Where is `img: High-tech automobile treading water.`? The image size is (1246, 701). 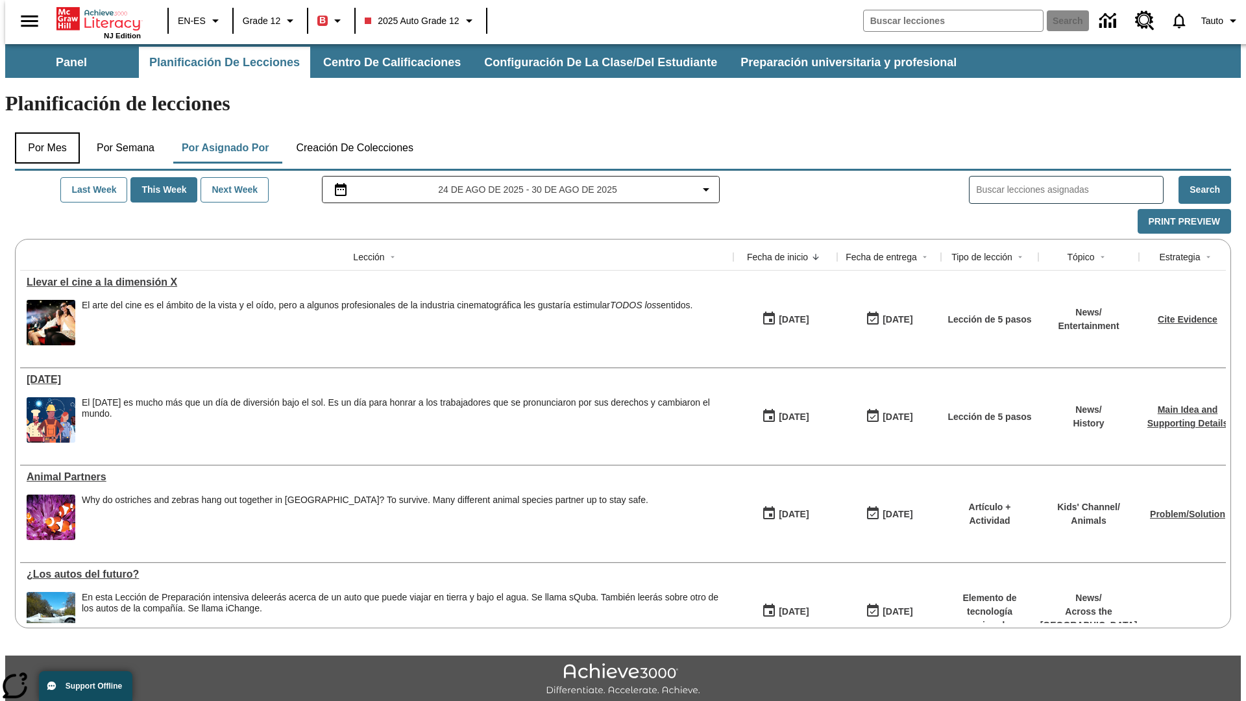
img: High-tech automobile treading water. is located at coordinates (51, 614).